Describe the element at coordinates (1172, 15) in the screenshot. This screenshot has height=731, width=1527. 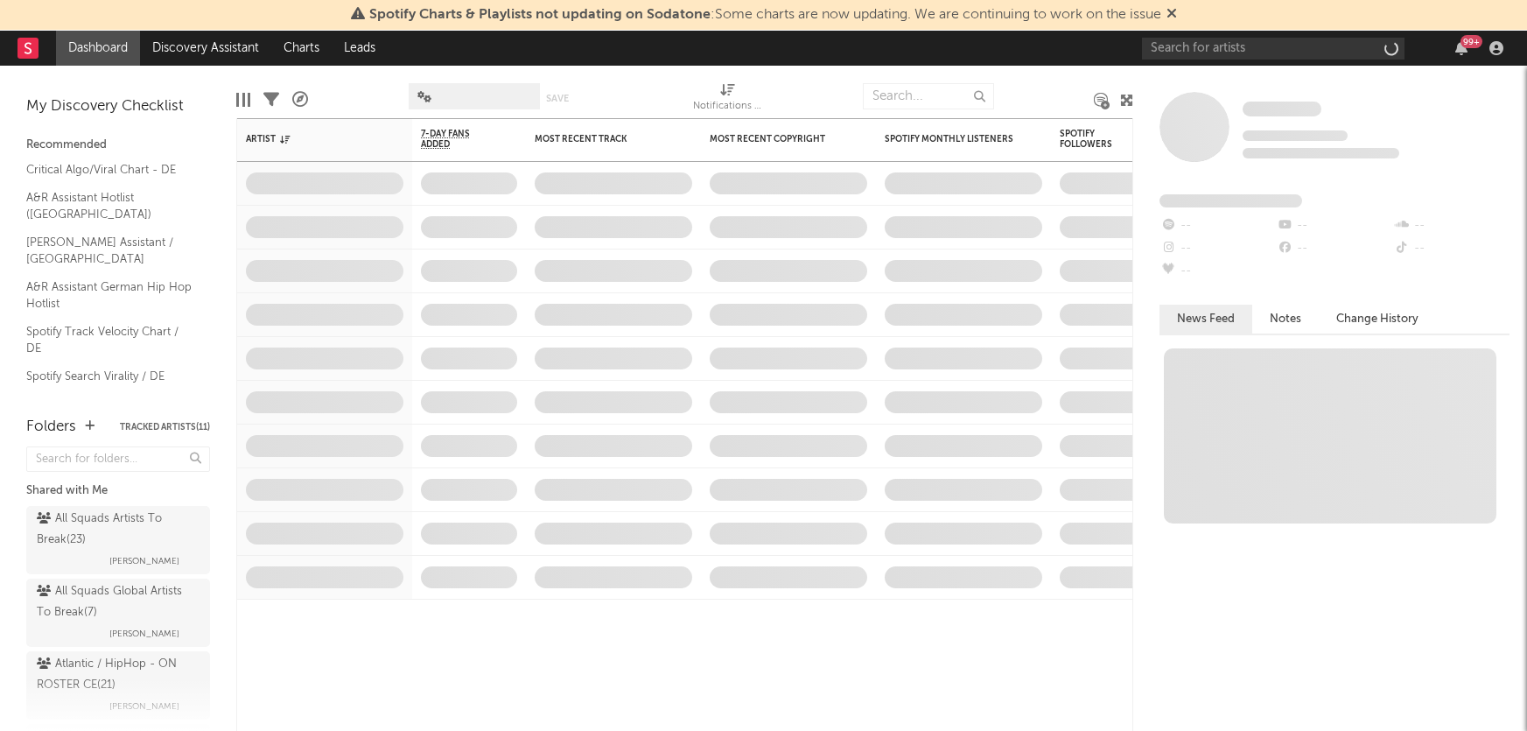
I see `span: Dismiss` at that location.